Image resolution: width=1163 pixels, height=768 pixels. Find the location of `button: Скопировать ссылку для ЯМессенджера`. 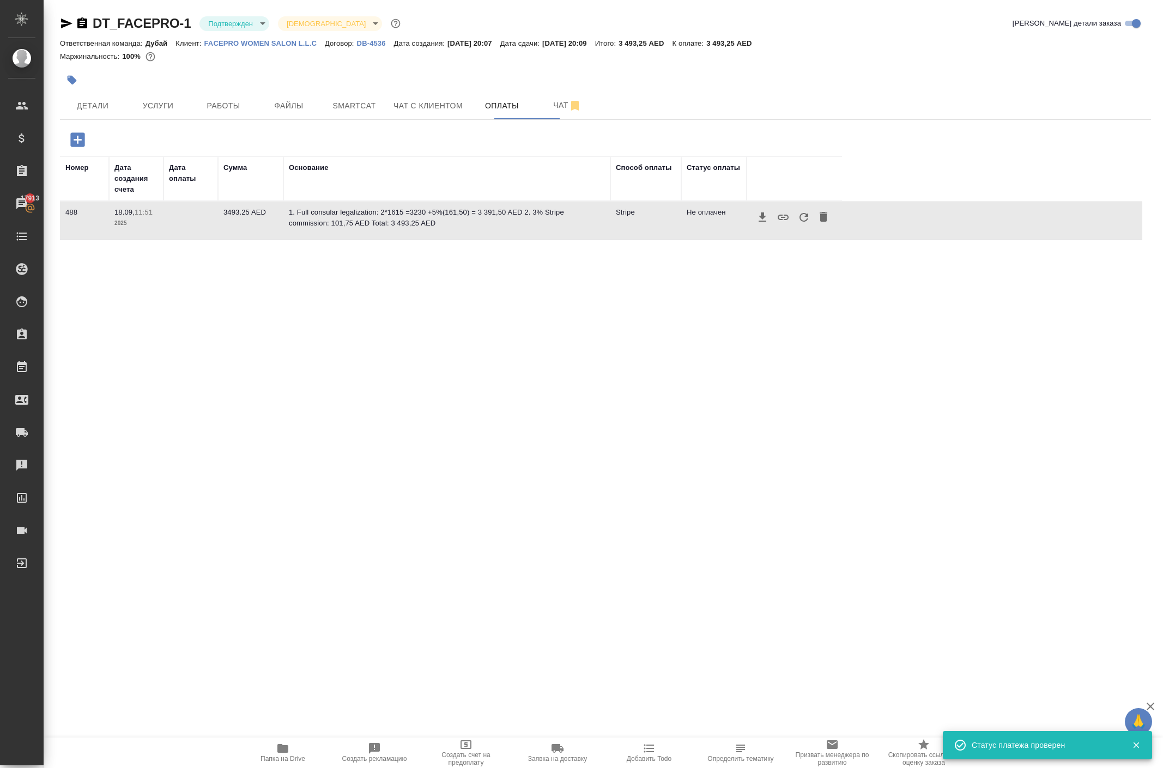

button: Скопировать ссылку для ЯМессенджера is located at coordinates (66, 23).